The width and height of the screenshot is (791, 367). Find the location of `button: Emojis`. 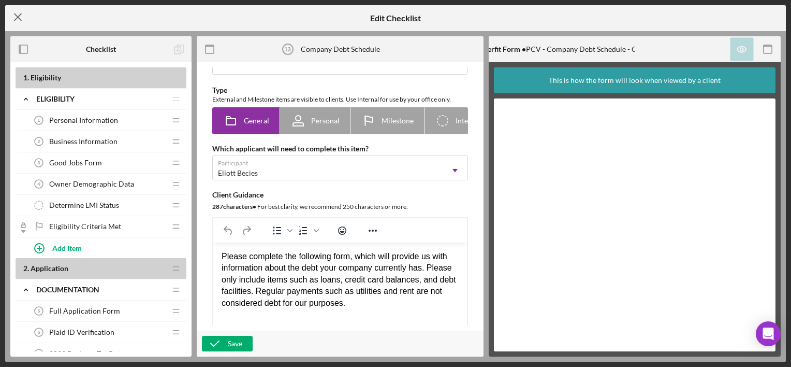

button: Emojis is located at coordinates (342, 230).